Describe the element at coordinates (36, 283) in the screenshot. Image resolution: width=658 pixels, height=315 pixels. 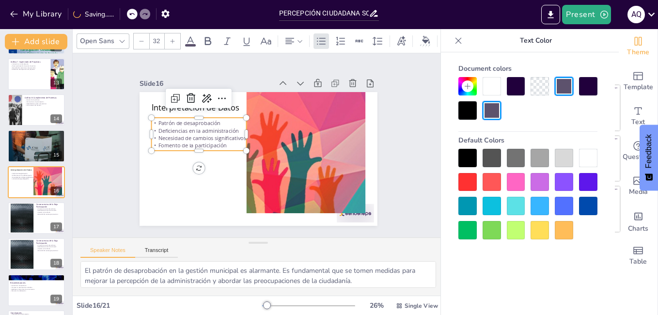
I see `p: Recomendaciones` at that location.